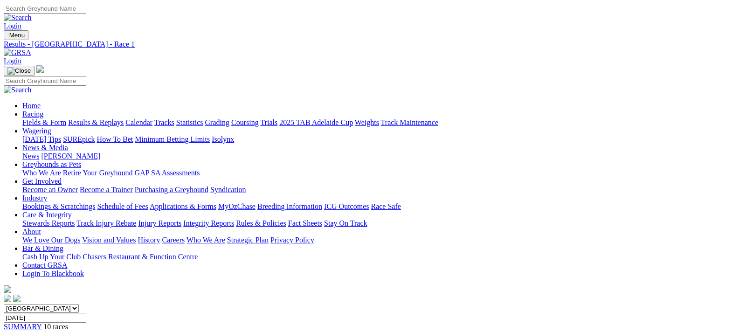 This screenshot has height=332, width=746. Describe the element at coordinates (217, 122) in the screenshot. I see `a: Grading` at that location.